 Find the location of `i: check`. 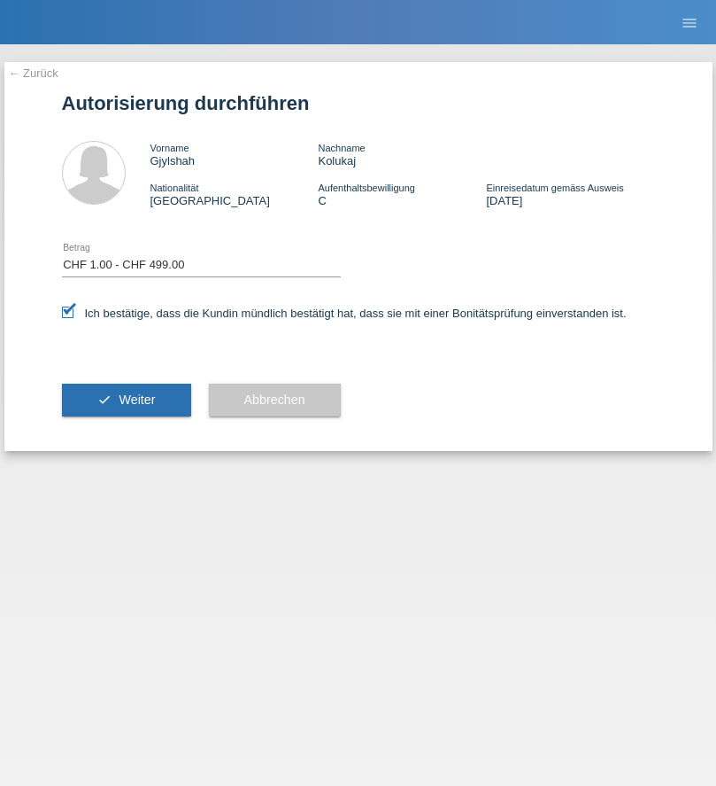

i: check is located at coordinates (105, 399).